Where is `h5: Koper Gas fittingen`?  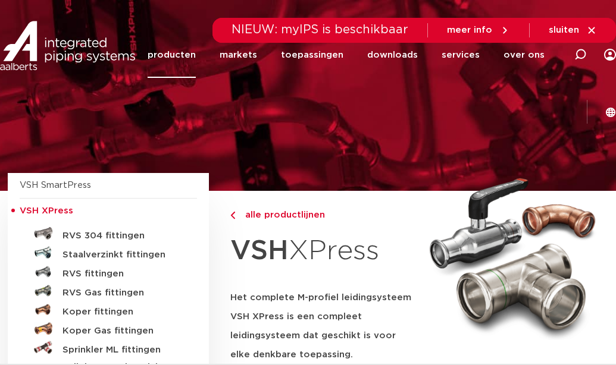
h5: Koper Gas fittingen is located at coordinates (121, 331).